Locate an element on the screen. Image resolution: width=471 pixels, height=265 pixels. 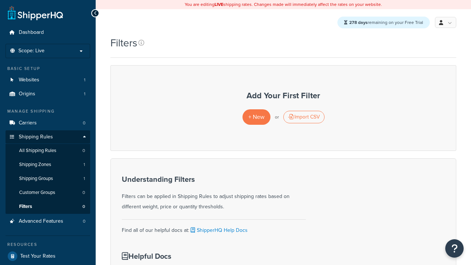
li: Test Your Rates is located at coordinates (48, 256).